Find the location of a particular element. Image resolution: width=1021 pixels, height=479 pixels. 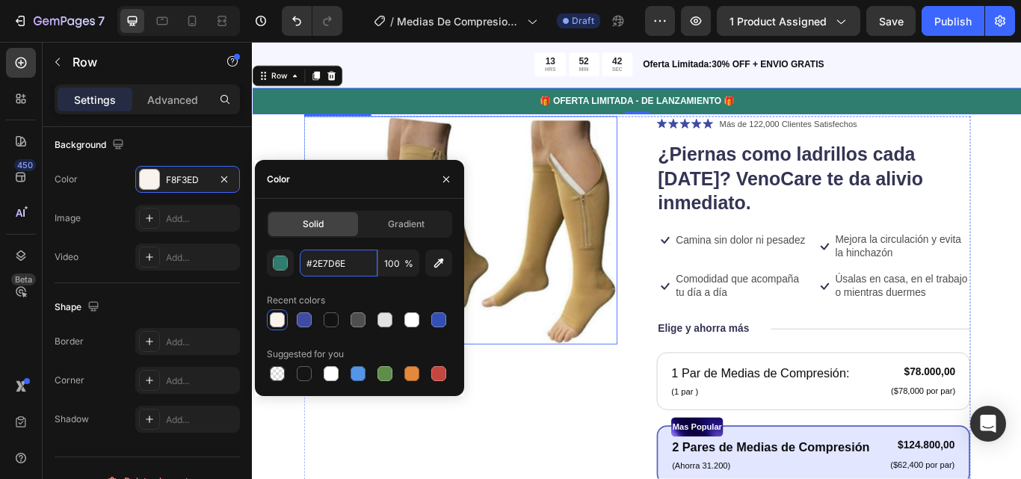

button: 1 product assigned is located at coordinates (788, 21).